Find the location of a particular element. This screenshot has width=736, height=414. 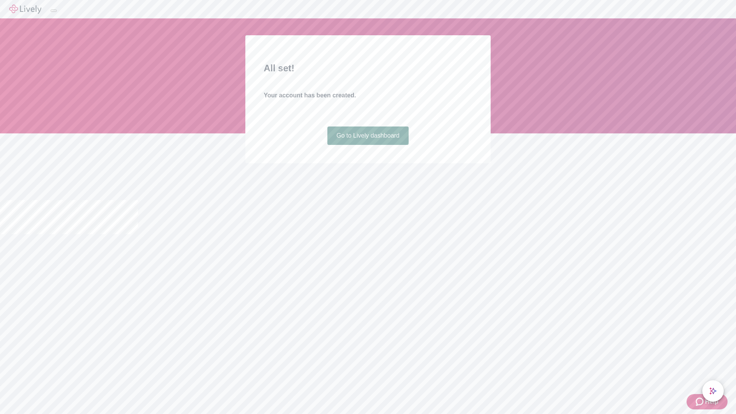

button: chat is located at coordinates (713, 391).